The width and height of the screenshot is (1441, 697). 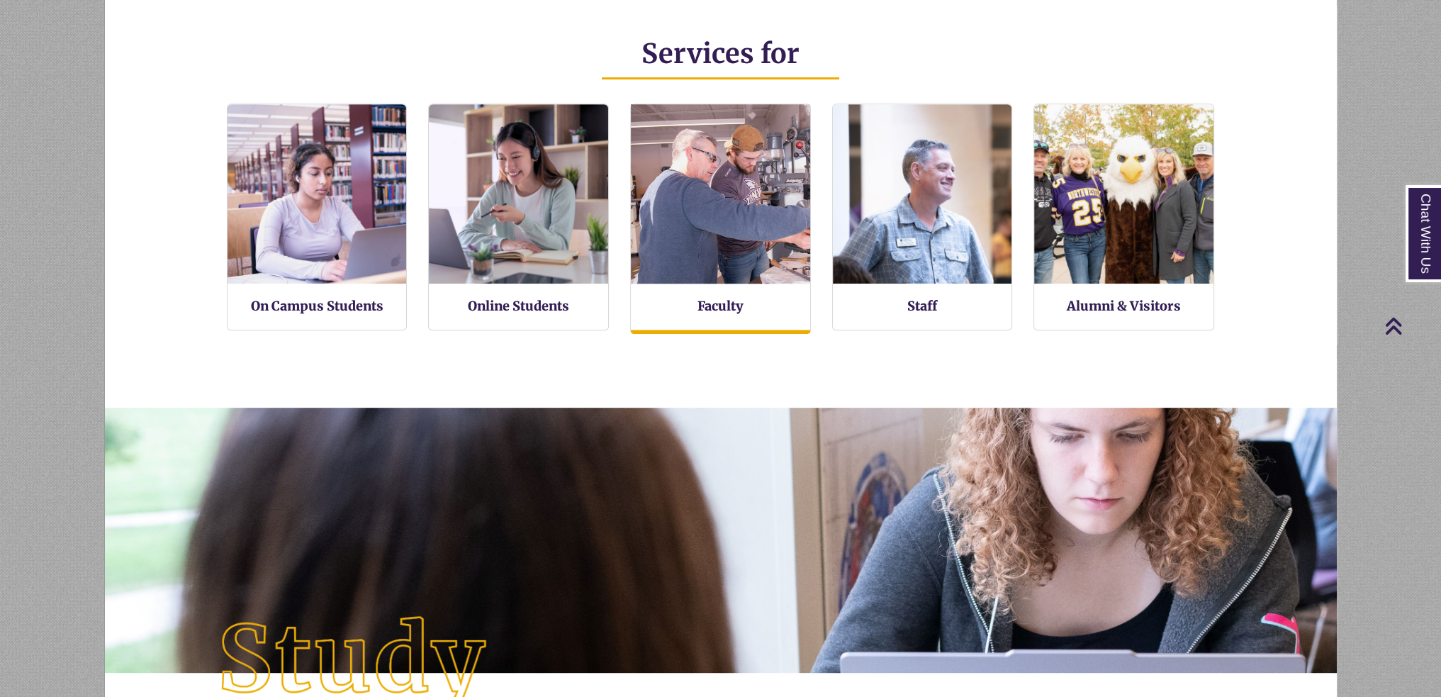 What do you see at coordinates (1123, 193) in the screenshot?
I see `img: Alumni and Visitors Services` at bounding box center [1123, 193].